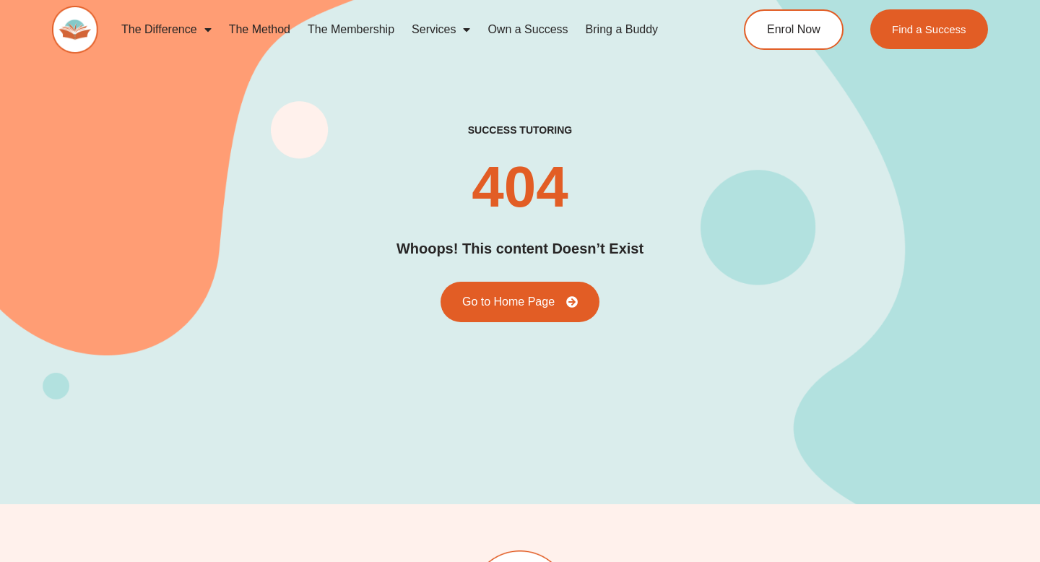 This screenshot has width=1040, height=562. Describe the element at coordinates (508, 302) in the screenshot. I see `span: Go to Home Page` at that location.